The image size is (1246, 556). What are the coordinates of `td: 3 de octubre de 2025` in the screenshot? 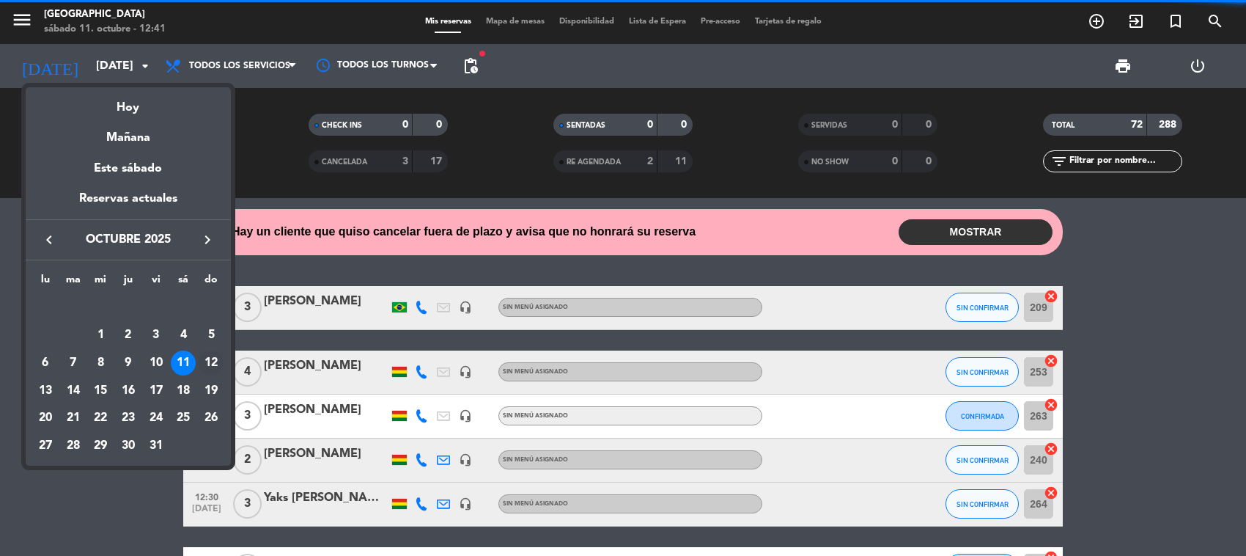 It's located at (156, 335).